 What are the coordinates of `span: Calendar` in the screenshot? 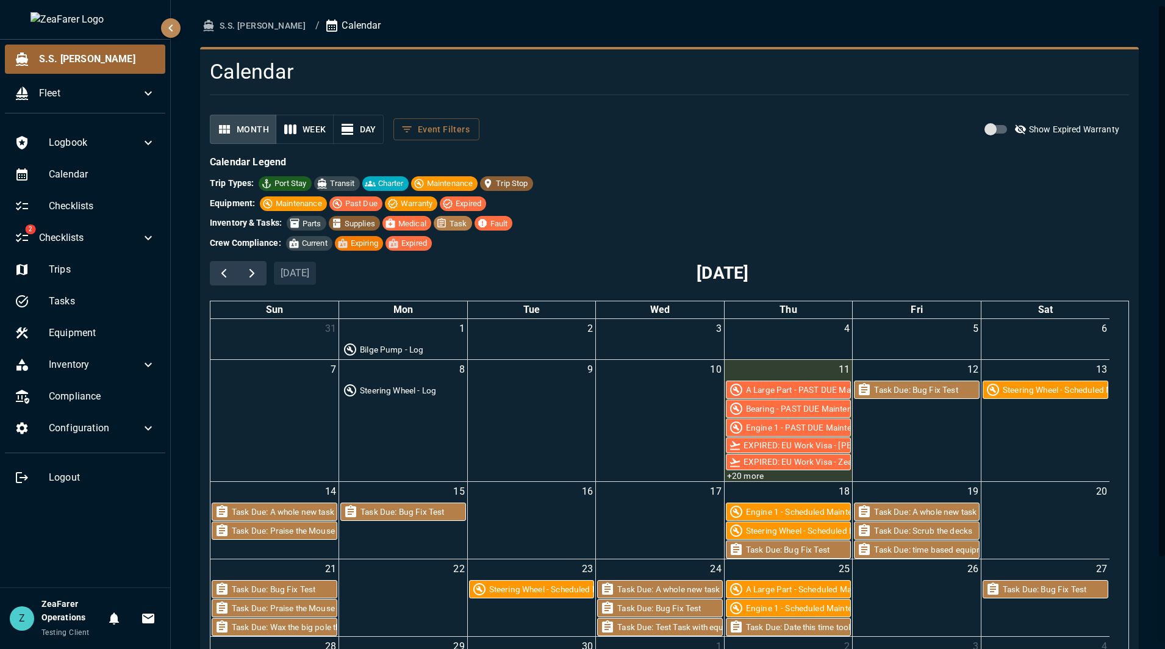 It's located at (102, 174).